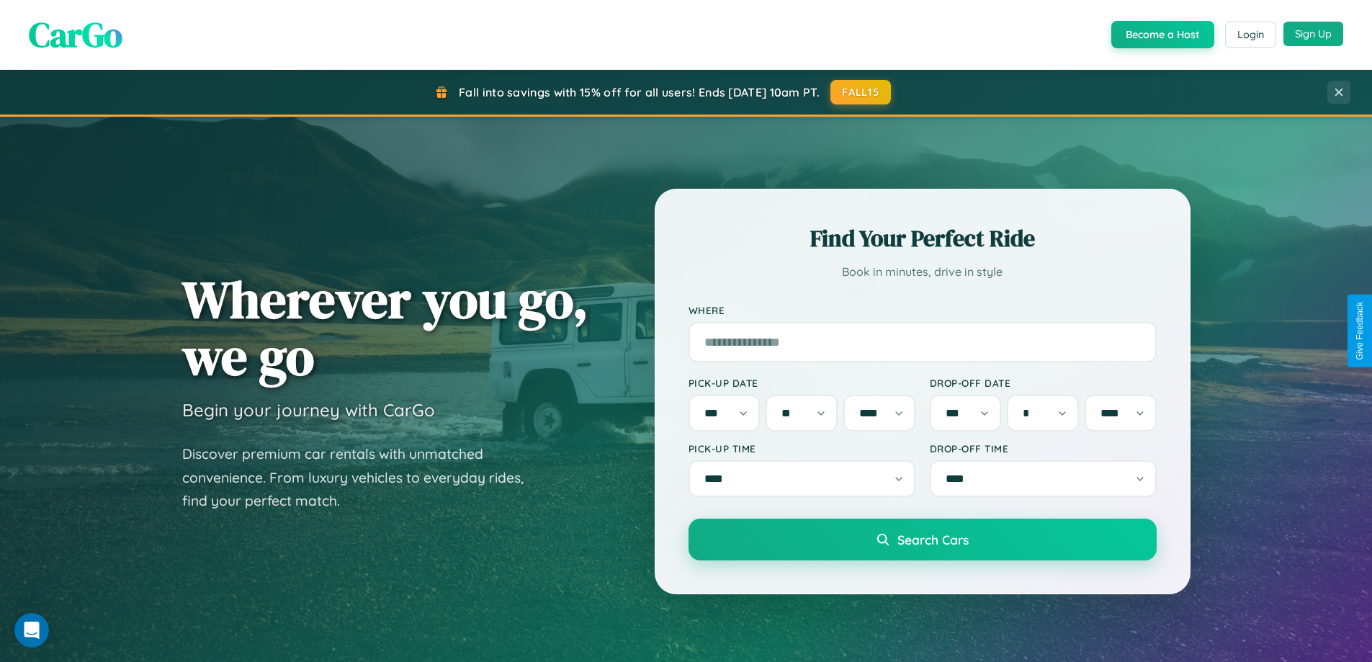 This screenshot has height=662, width=1372. I want to click on p: Discover premium car rentals with unmatched convenience. From luxury vehicles to everyday rides, ..., so click(362, 477).